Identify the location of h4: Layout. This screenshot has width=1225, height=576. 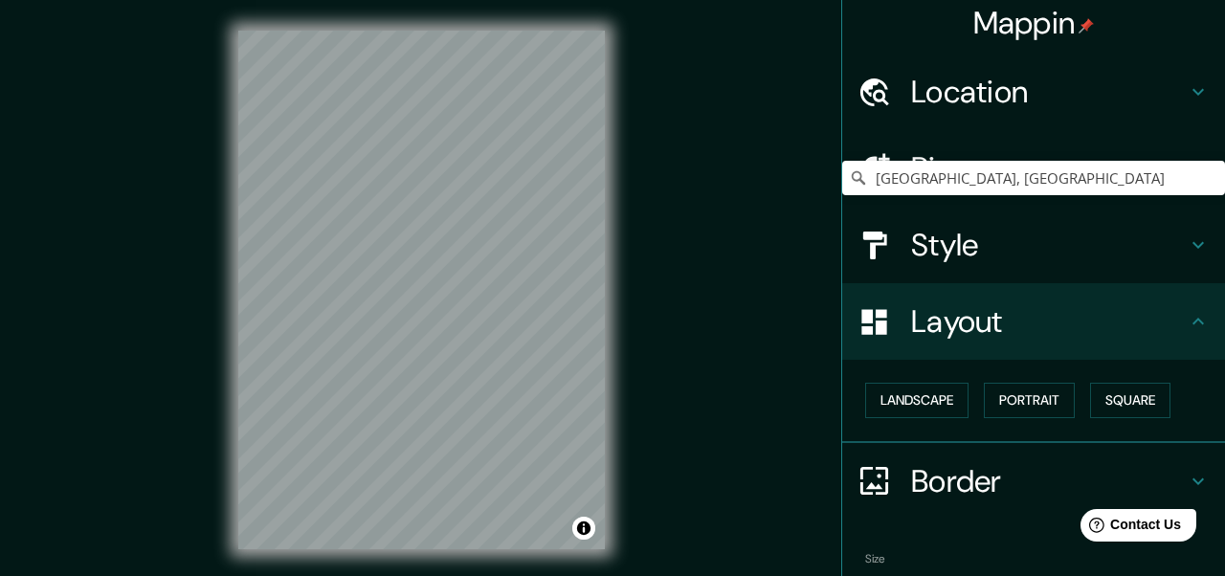
(1049, 322).